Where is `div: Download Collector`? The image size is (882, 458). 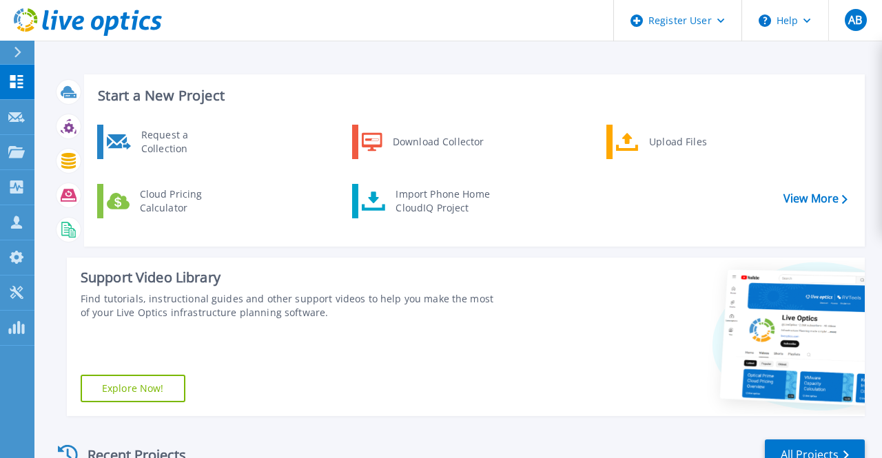
div: Download Collector is located at coordinates (438, 142).